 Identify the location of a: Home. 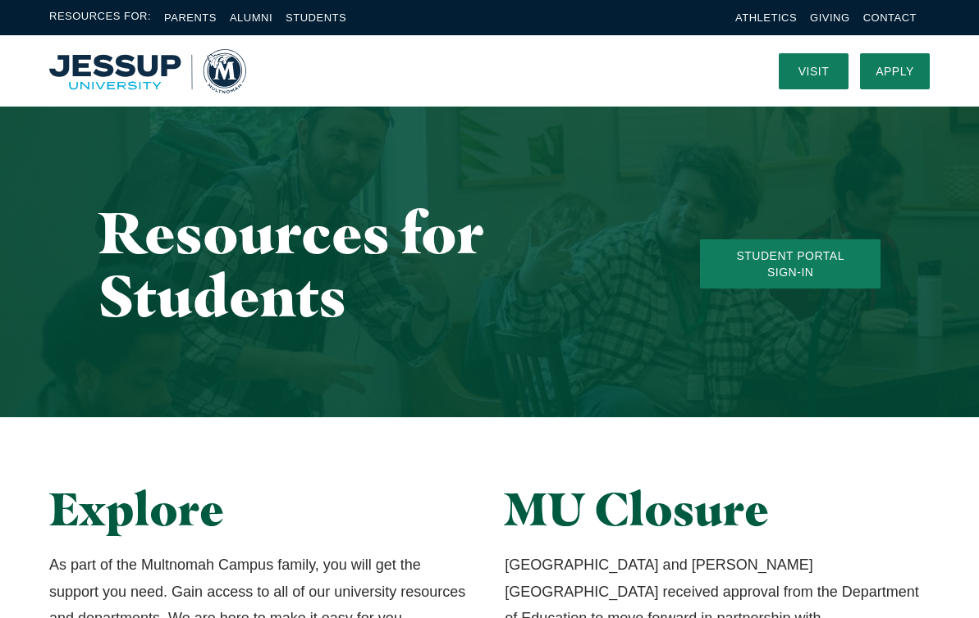
(148, 71).